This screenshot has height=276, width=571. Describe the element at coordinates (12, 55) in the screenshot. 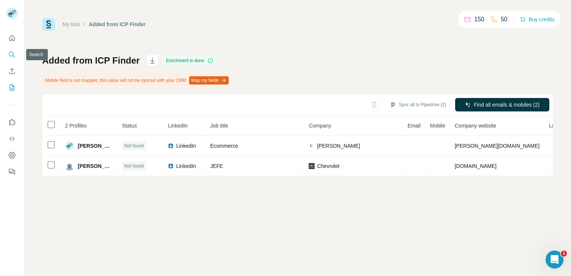

I see `button: Search` at that location.